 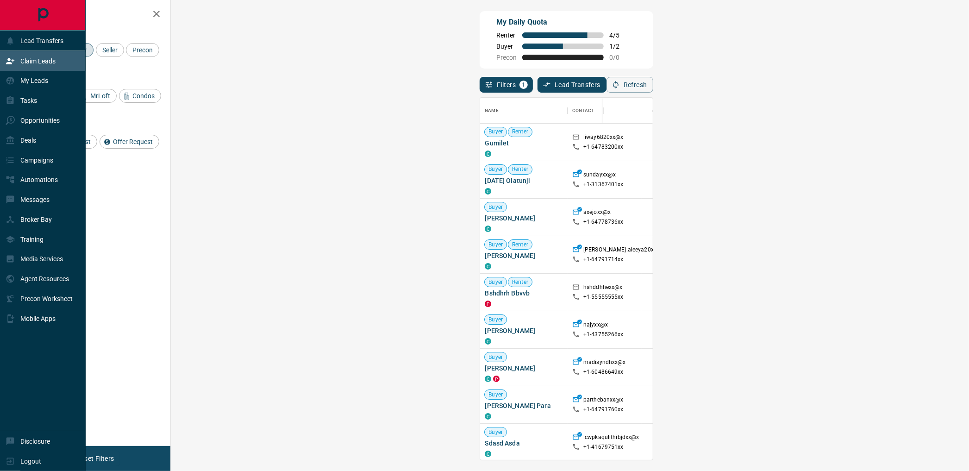 What do you see at coordinates (563, 22) in the screenshot?
I see `p: My Daily Quota` at bounding box center [563, 22].